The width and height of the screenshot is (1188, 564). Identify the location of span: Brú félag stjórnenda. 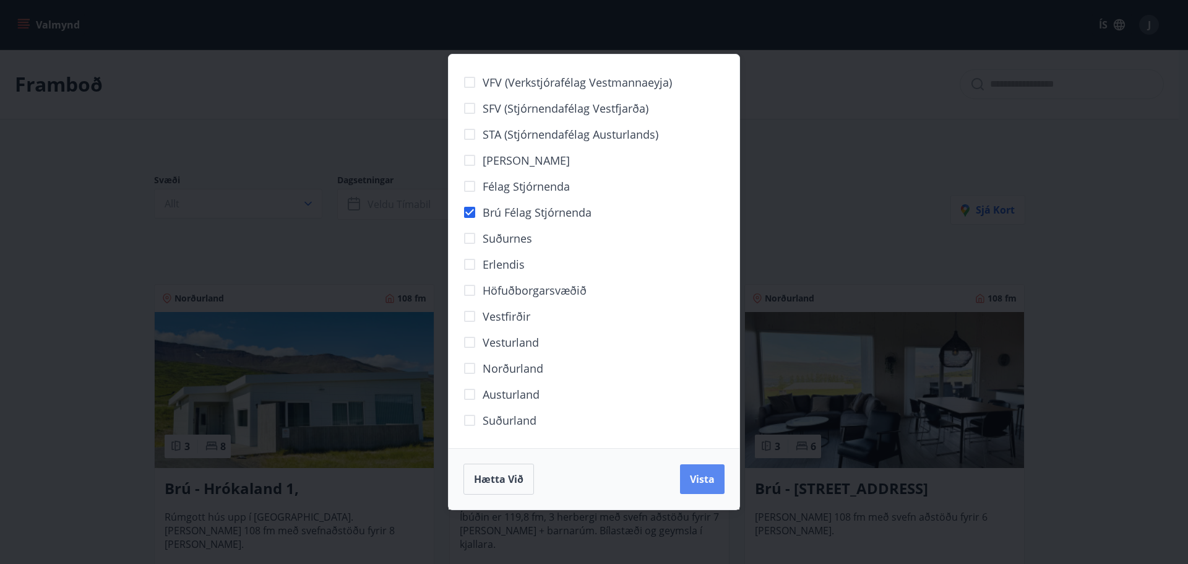
(537, 212).